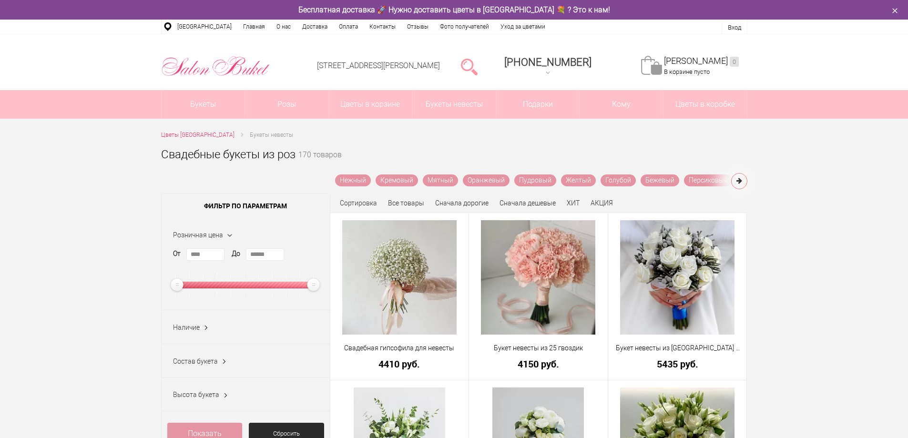  Describe the element at coordinates (454, 104) in the screenshot. I see `a: Букеты невесты` at that location.